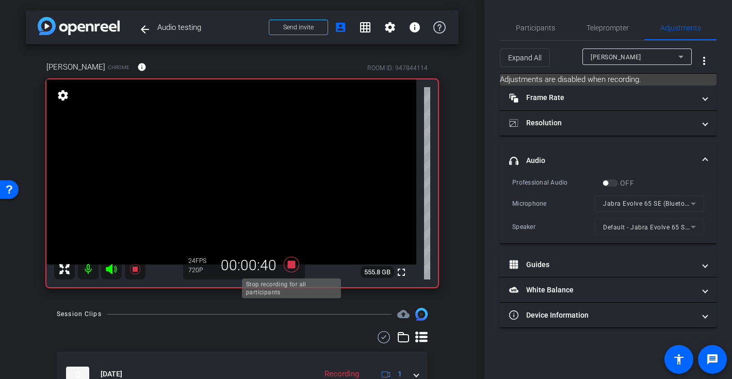  What do you see at coordinates (249, 266) in the screenshot?
I see `div: 00:00:40` at bounding box center [249, 266].